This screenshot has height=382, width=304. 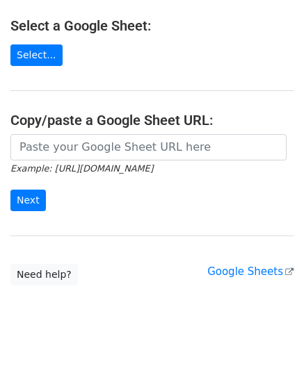 I want to click on a: Need help?, so click(x=44, y=275).